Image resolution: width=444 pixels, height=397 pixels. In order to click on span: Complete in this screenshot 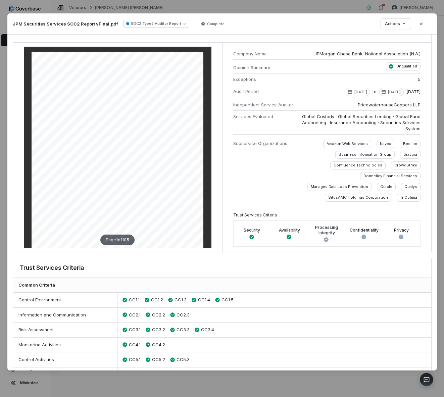, I will do `click(216, 24)`.